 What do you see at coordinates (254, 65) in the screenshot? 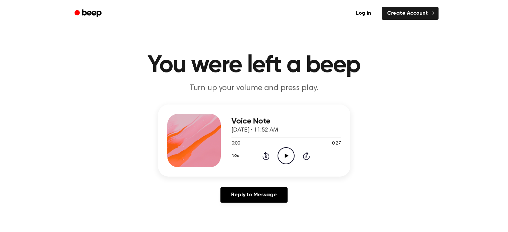
I see `h1: You were left a beep` at bounding box center [254, 65].